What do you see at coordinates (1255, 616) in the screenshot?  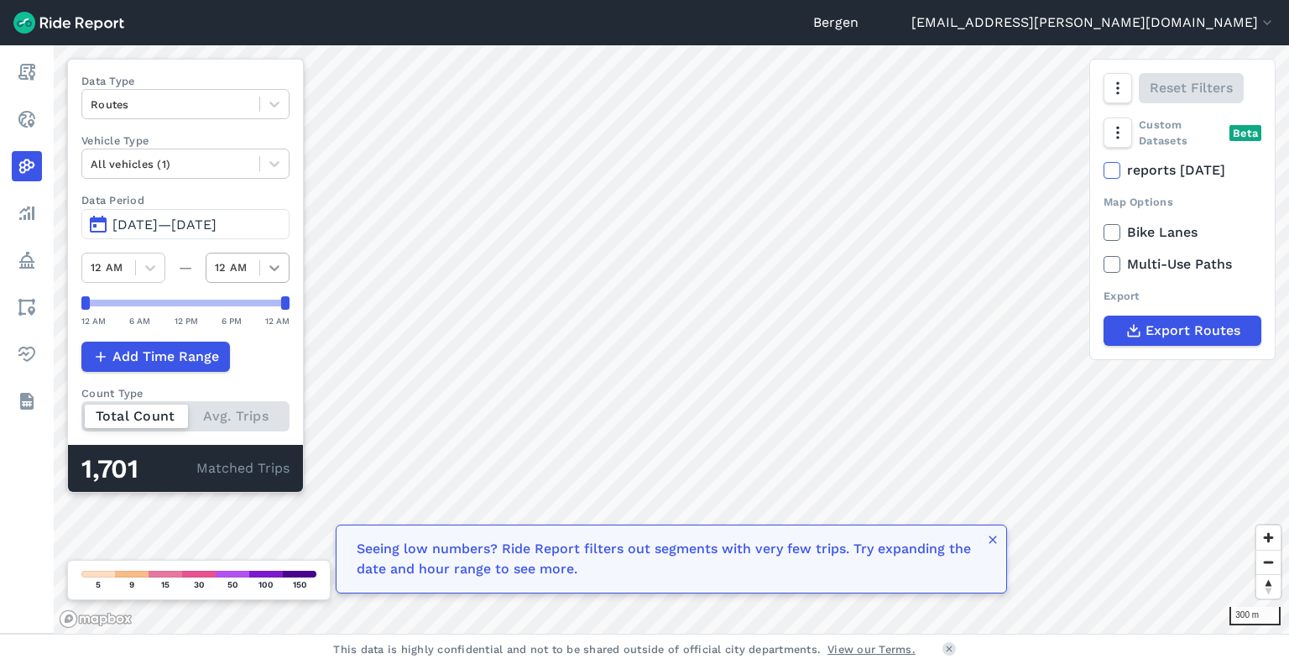 I see `div: 300 m` at bounding box center [1255, 616].